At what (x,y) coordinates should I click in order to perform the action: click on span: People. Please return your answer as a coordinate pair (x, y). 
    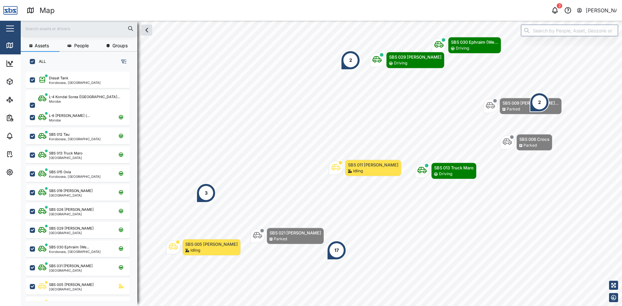
    Looking at the image, I should click on (81, 46).